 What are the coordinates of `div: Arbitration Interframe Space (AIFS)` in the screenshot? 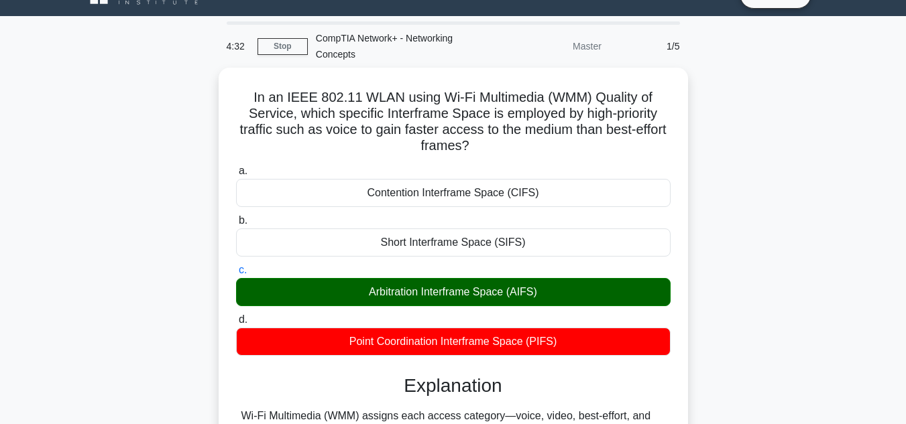 It's located at (453, 292).